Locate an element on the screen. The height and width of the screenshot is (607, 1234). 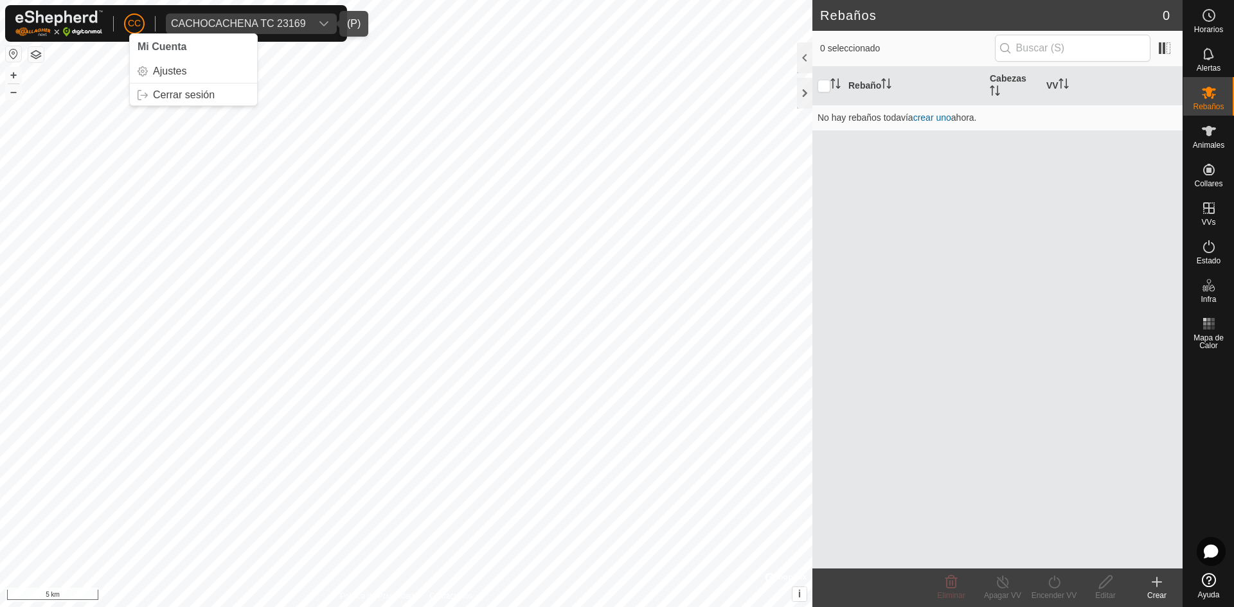
a: Ajustes is located at coordinates (193, 71).